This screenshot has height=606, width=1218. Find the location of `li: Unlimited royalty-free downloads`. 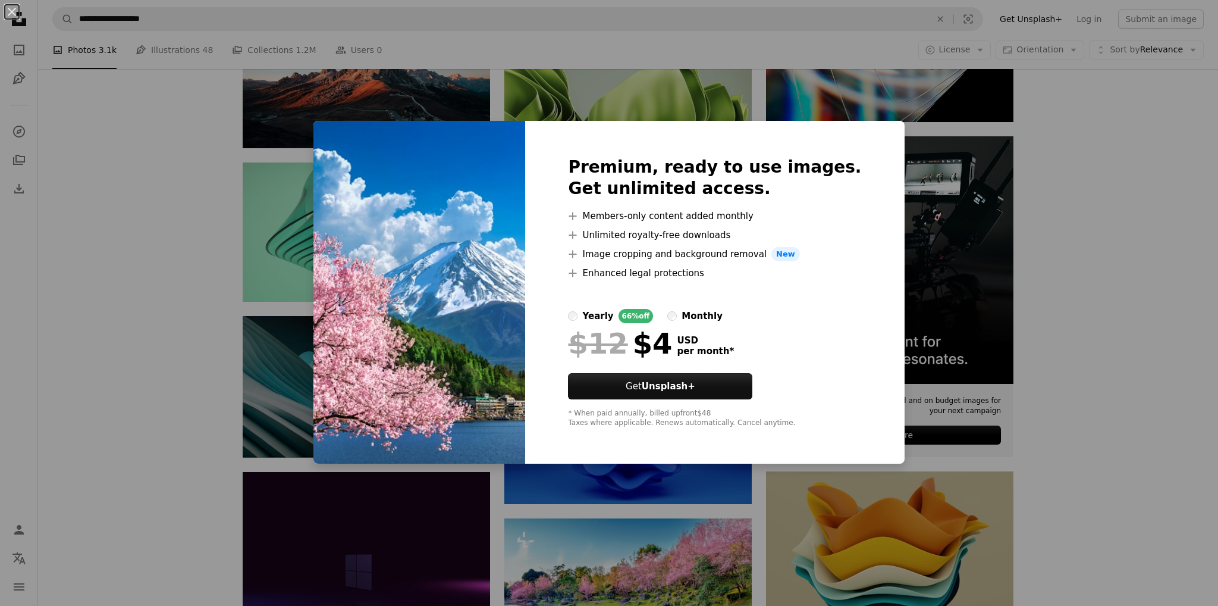

li: Unlimited royalty-free downloads is located at coordinates (714, 235).